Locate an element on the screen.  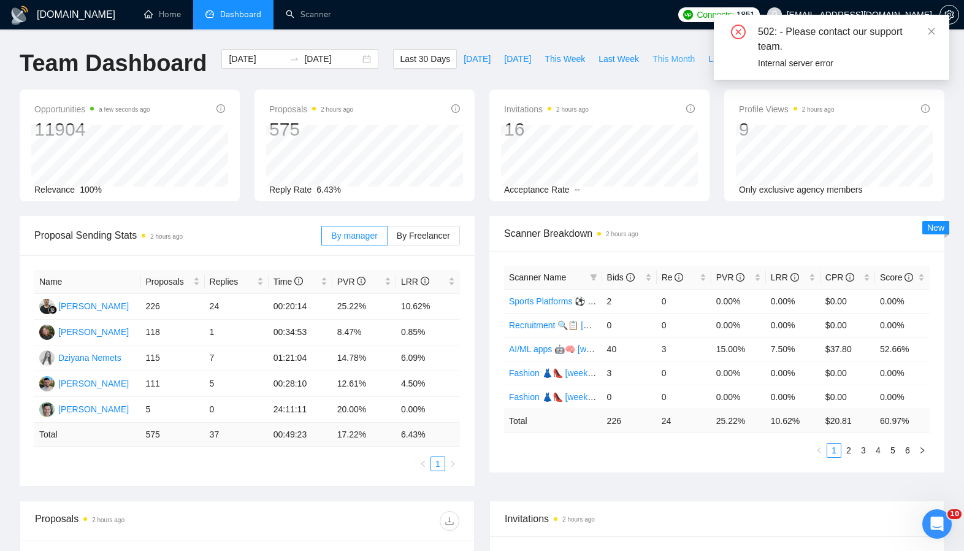
td: 60.97 % is located at coordinates (902, 420).